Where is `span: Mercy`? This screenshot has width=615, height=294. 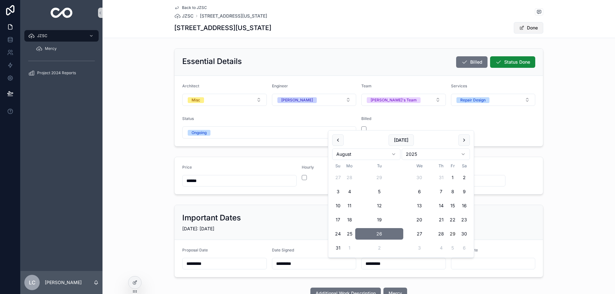 span: Mercy is located at coordinates (51, 49).